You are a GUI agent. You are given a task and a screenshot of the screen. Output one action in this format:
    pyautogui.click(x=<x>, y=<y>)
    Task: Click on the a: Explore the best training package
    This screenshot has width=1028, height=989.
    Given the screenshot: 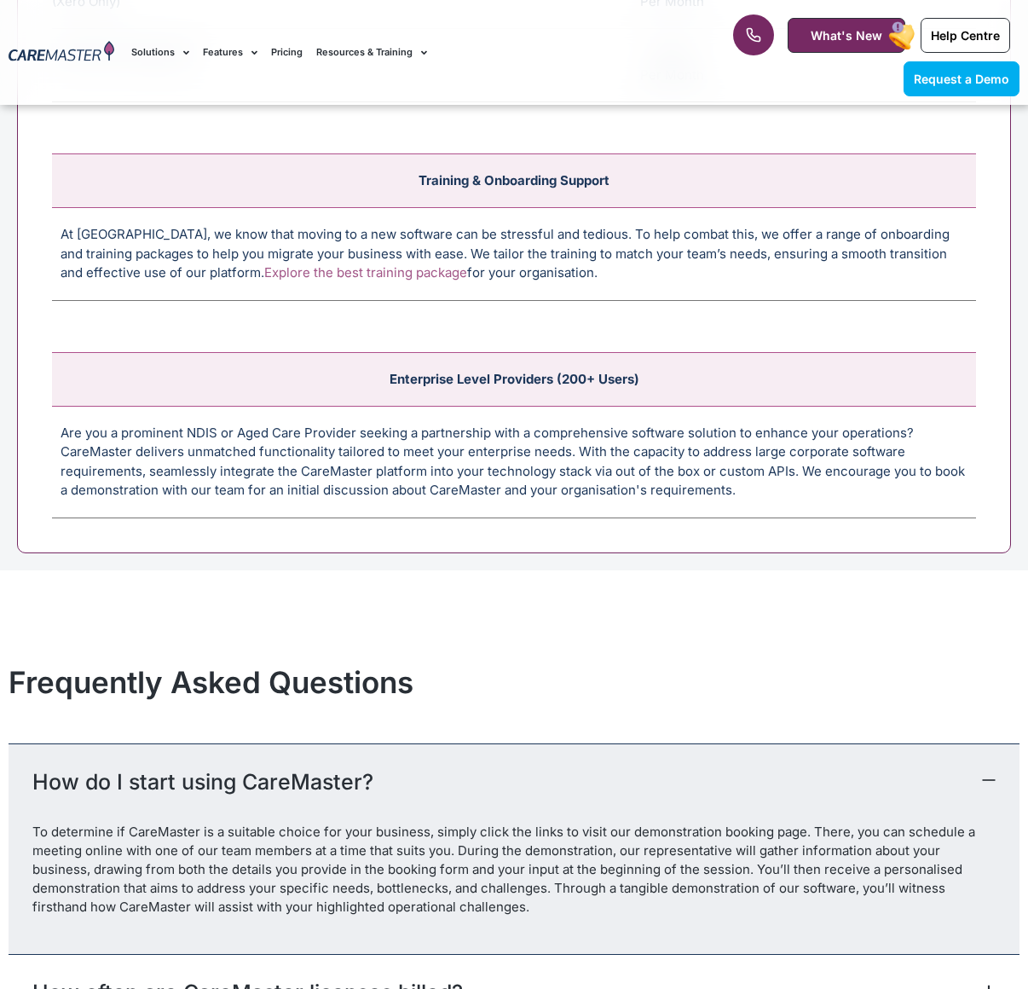 What is the action you would take?
    pyautogui.click(x=366, y=272)
    